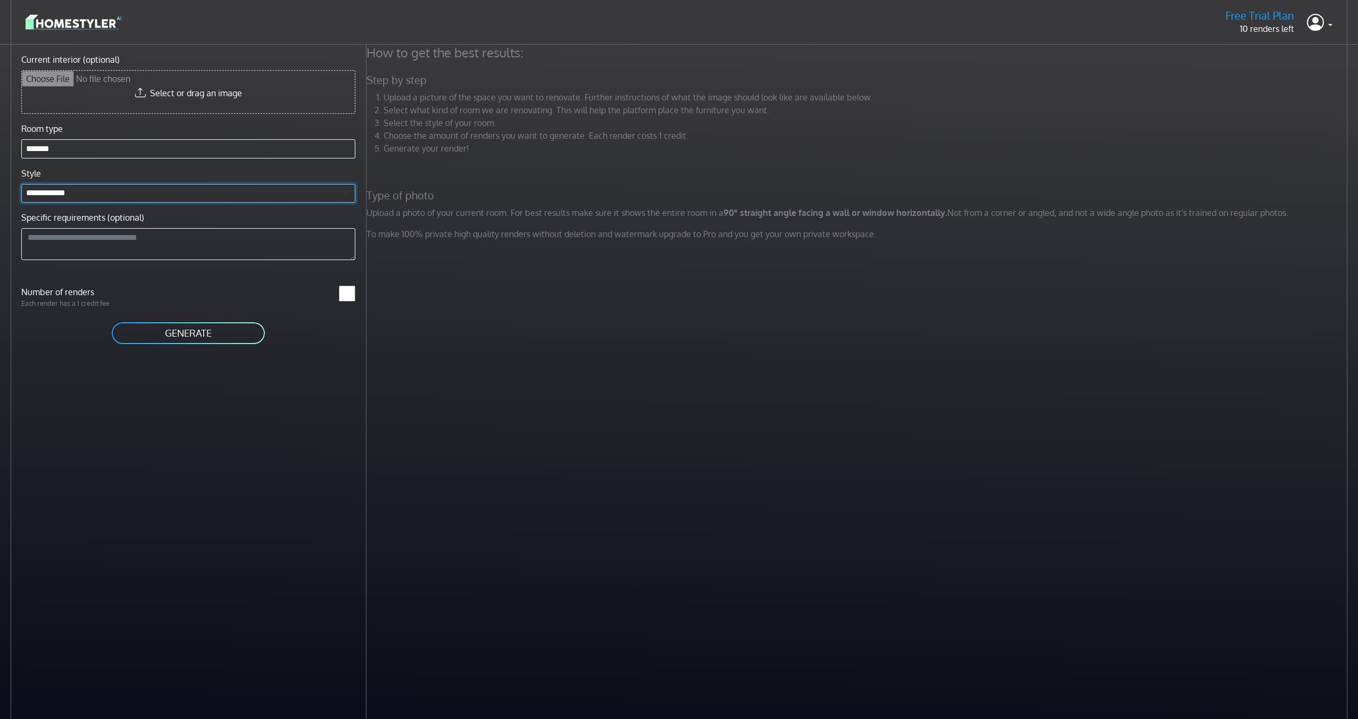 Image resolution: width=1358 pixels, height=719 pixels. I want to click on h5: Step by step, so click(858, 80).